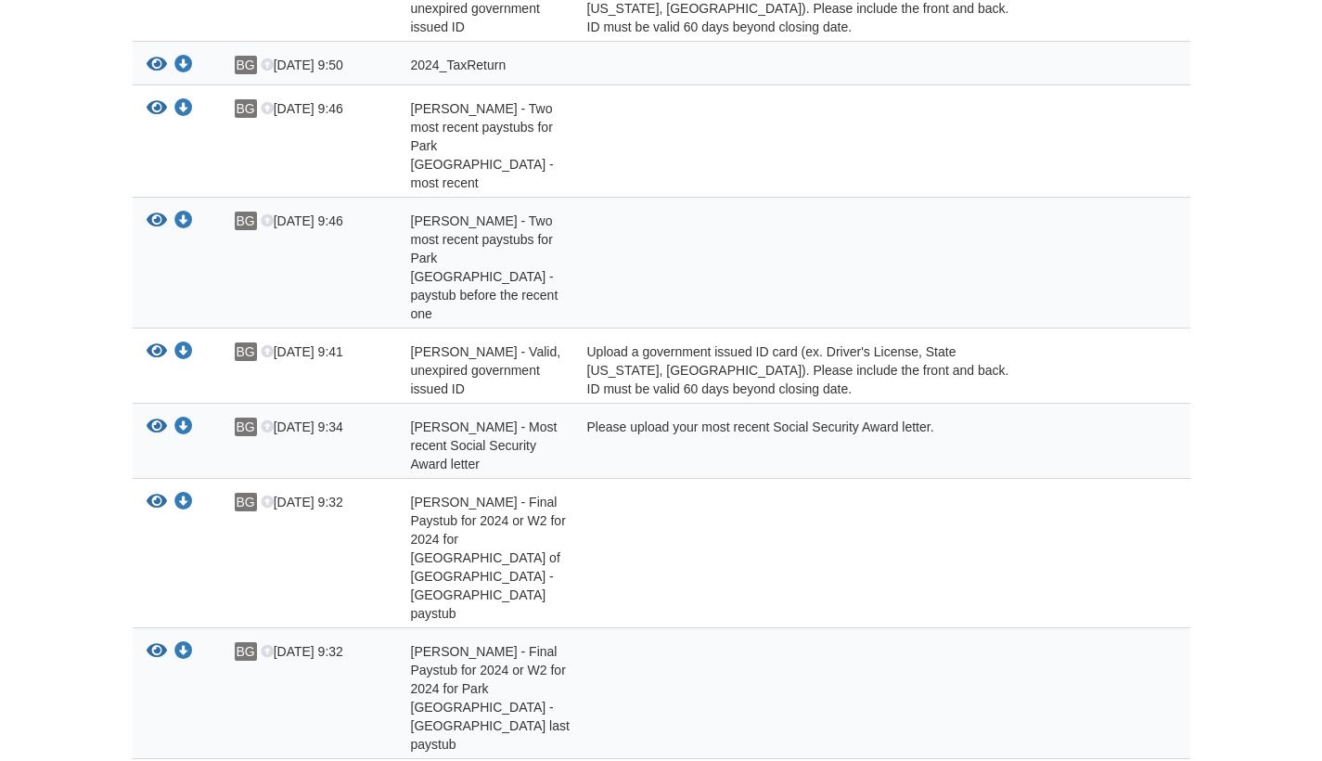  I want to click on button: View Ariana Carrasco - Two most recent paystubs for Park Place of Elmhurst - paystub before the r..., so click(157, 221).